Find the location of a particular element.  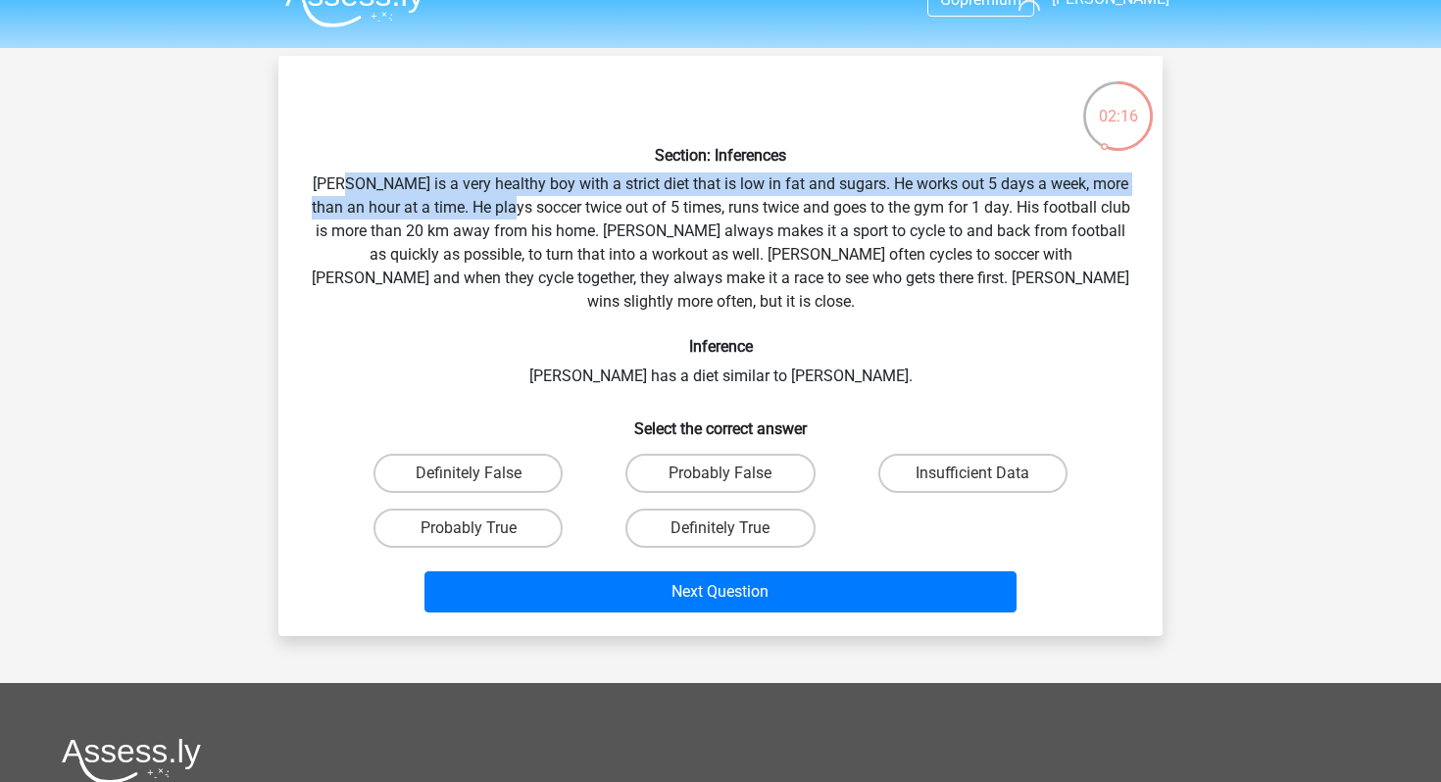

label: Definitely False is located at coordinates (467, 473).